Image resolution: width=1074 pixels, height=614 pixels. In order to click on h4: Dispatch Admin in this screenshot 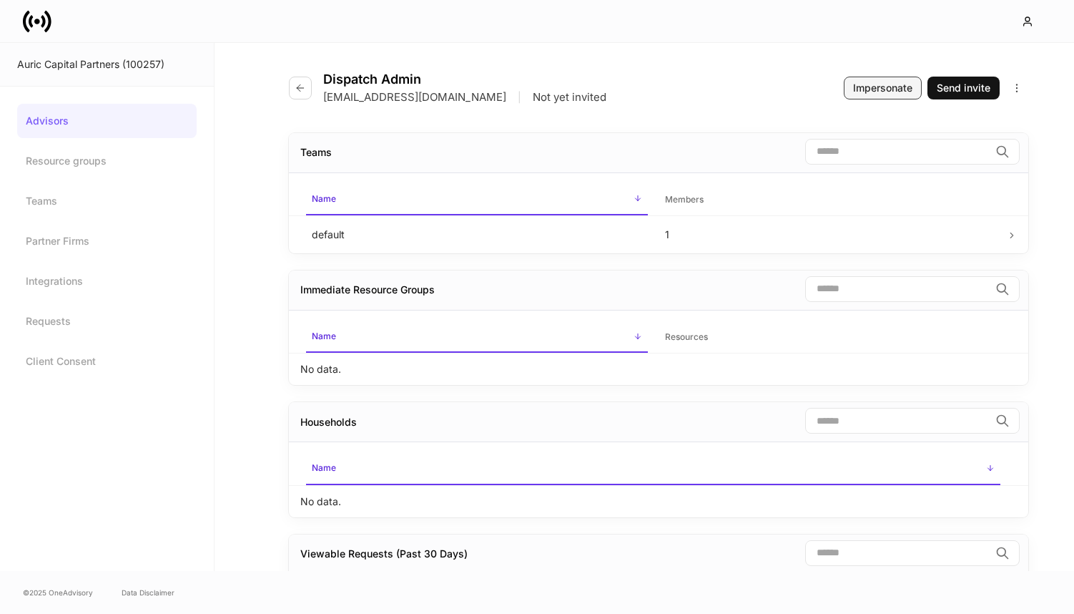, I will do `click(465, 79)`.